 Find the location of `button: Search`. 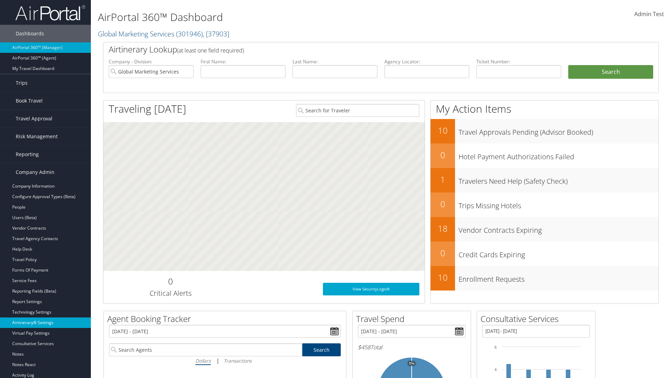

button: Search is located at coordinates (611, 72).